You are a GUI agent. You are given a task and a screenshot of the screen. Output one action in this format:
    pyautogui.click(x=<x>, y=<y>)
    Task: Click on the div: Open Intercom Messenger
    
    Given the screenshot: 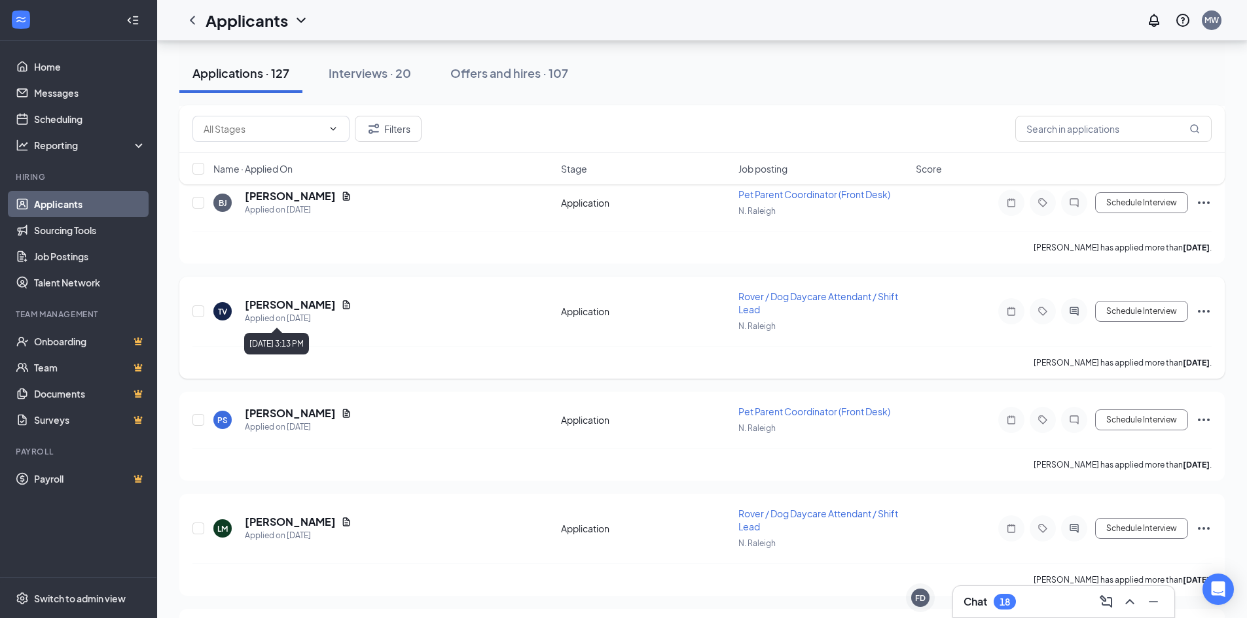 What is the action you would take?
    pyautogui.click(x=1218, y=590)
    